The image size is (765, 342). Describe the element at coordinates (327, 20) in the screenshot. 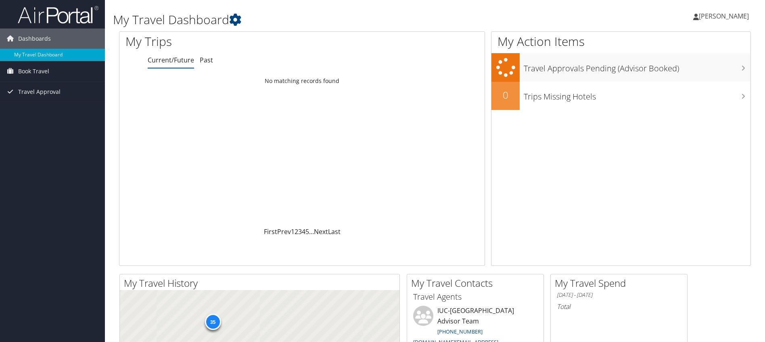

I see `h1: My Travel Dashboard` at that location.